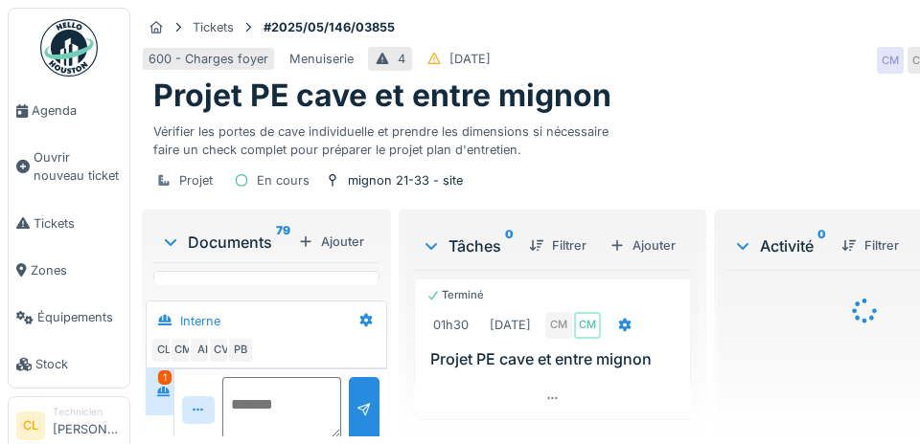 Image resolution: width=920 pixels, height=444 pixels. I want to click on a: Stock, so click(69, 364).